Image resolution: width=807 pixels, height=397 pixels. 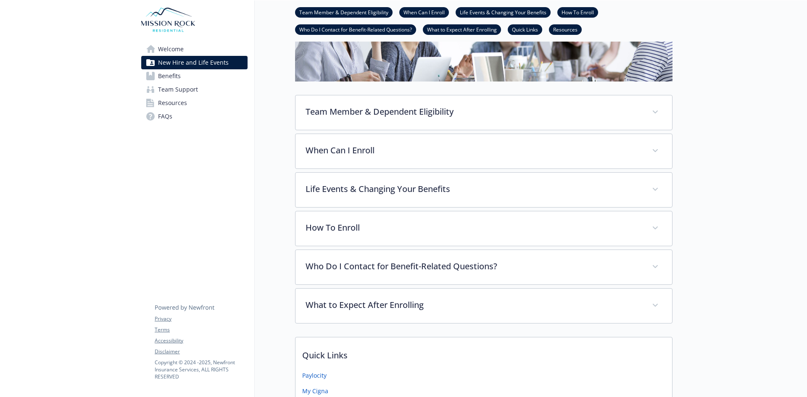 I want to click on a: Accessibility, so click(x=201, y=341).